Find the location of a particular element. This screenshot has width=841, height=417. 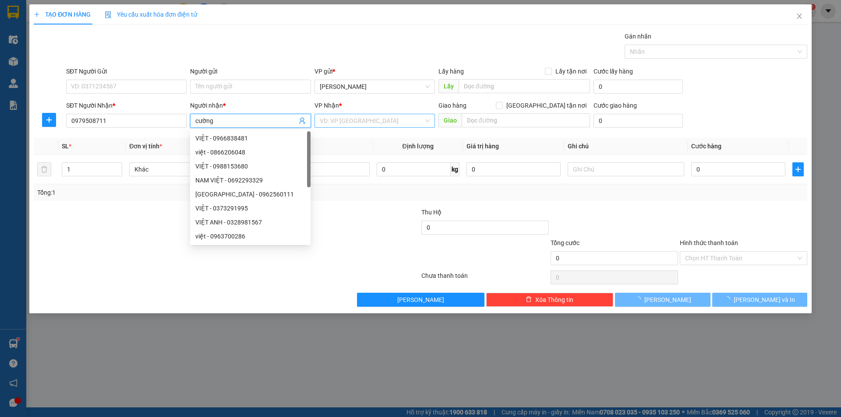

span: Lấy is located at coordinates (448, 86).